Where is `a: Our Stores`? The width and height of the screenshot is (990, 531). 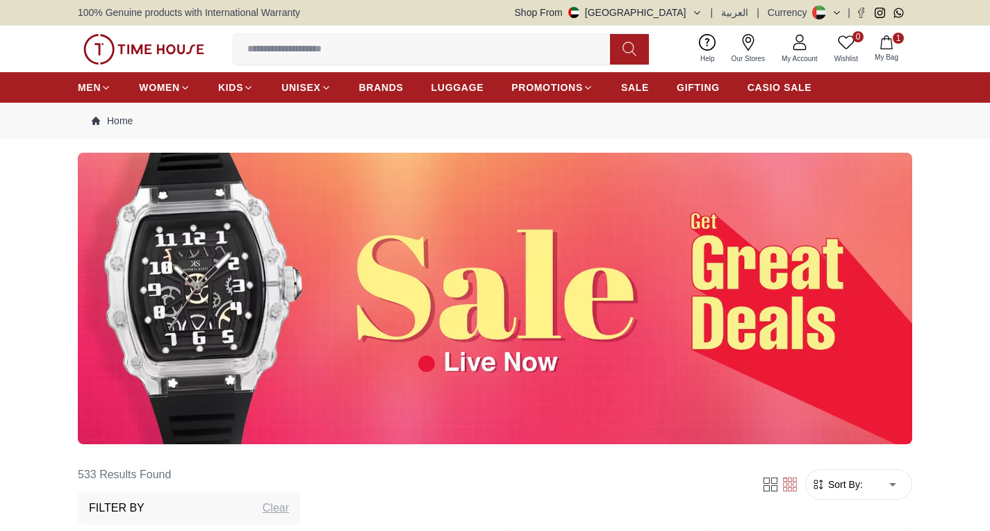
a: Our Stores is located at coordinates (748, 49).